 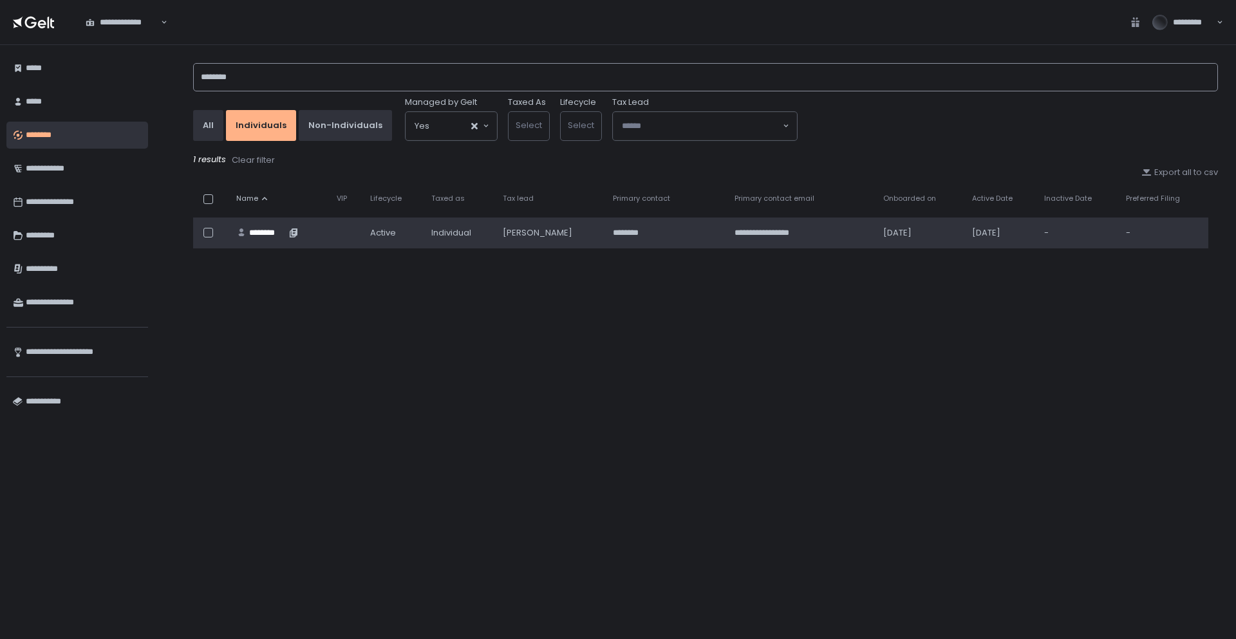 What do you see at coordinates (253, 160) in the screenshot?
I see `button: Clear filter` at bounding box center [253, 160].